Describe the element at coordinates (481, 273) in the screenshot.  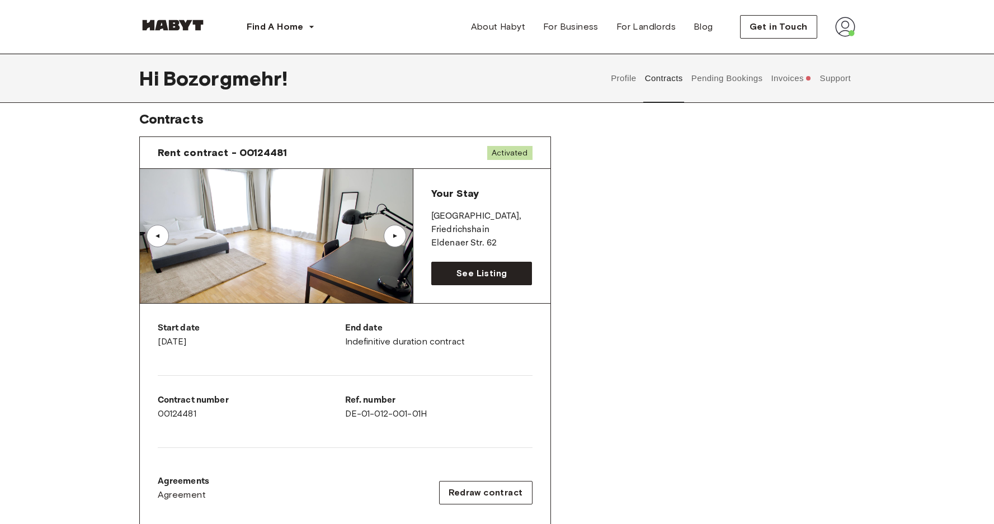
I see `a: See Listing` at that location.